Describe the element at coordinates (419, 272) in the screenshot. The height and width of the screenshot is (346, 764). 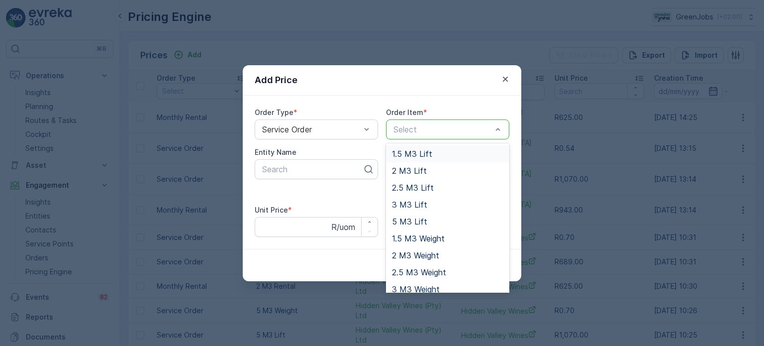
I see `span: 2.5 M3 Weight` at that location.